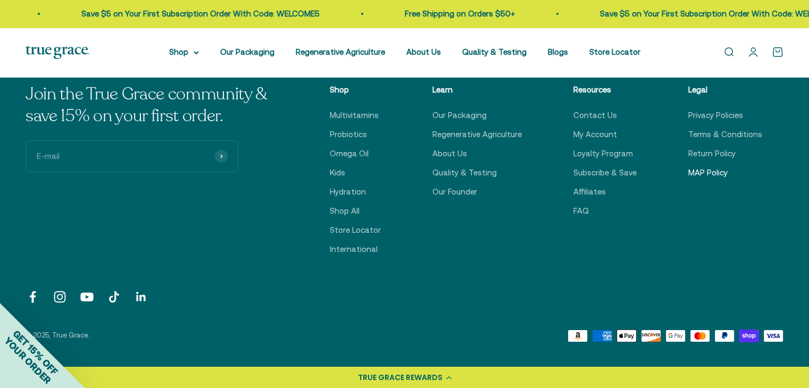 This screenshot has width=809, height=388. I want to click on p: Resources, so click(605, 90).